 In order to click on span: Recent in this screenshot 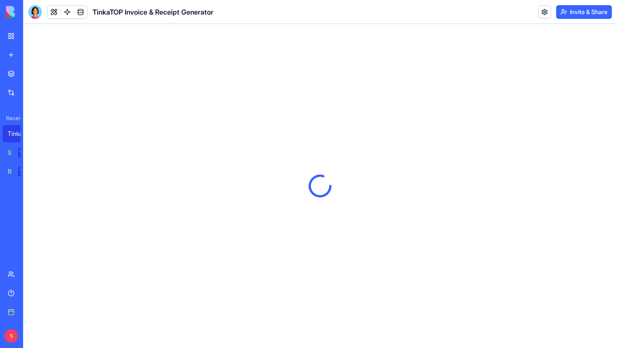, I will do `click(12, 118)`.